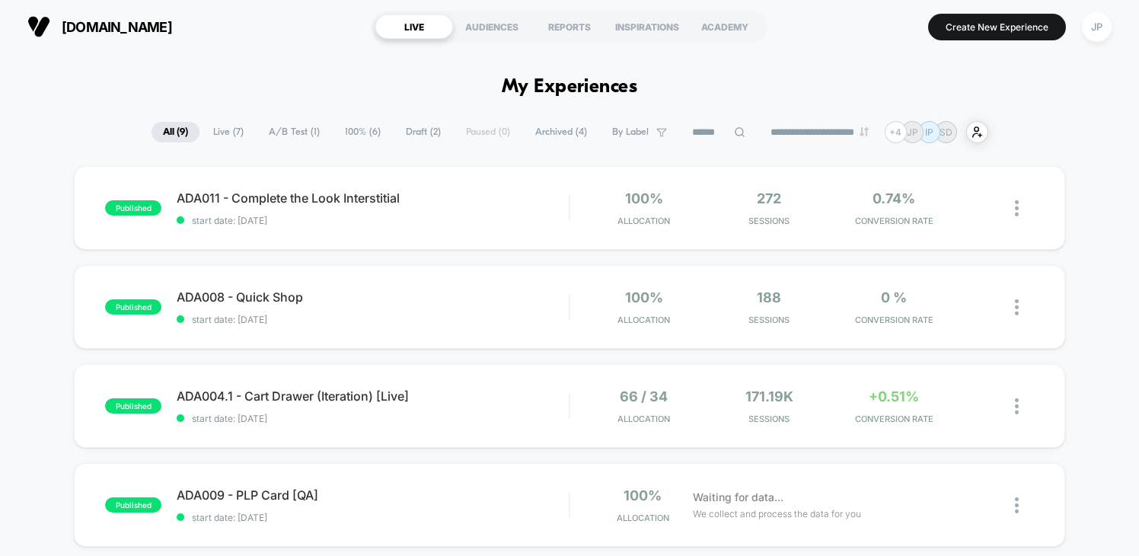 This screenshot has height=556, width=1139. What do you see at coordinates (561, 132) in the screenshot?
I see `span: Archived ( 4 )` at bounding box center [561, 132].